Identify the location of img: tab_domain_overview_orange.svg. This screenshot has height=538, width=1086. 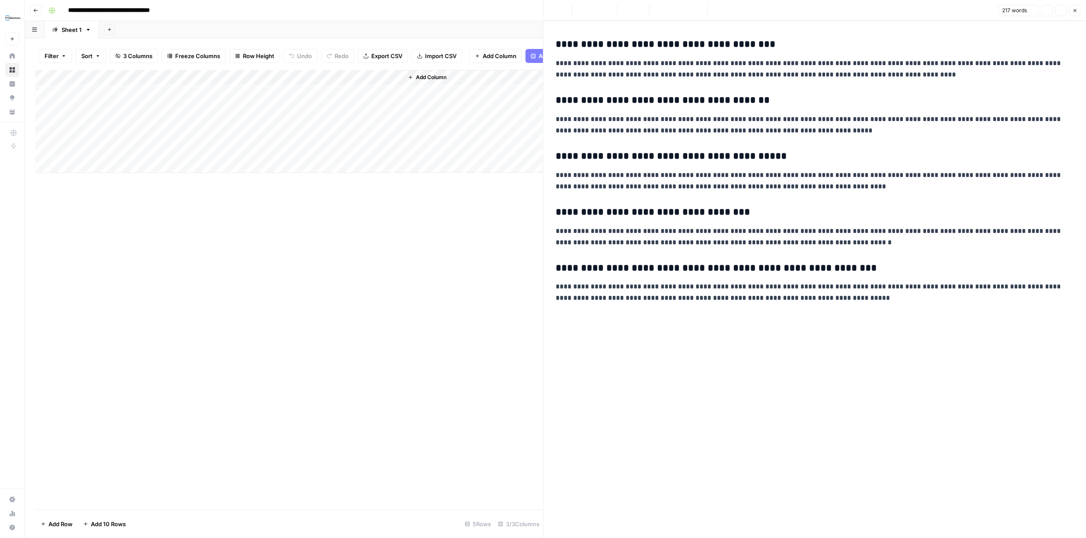
(29, 54).